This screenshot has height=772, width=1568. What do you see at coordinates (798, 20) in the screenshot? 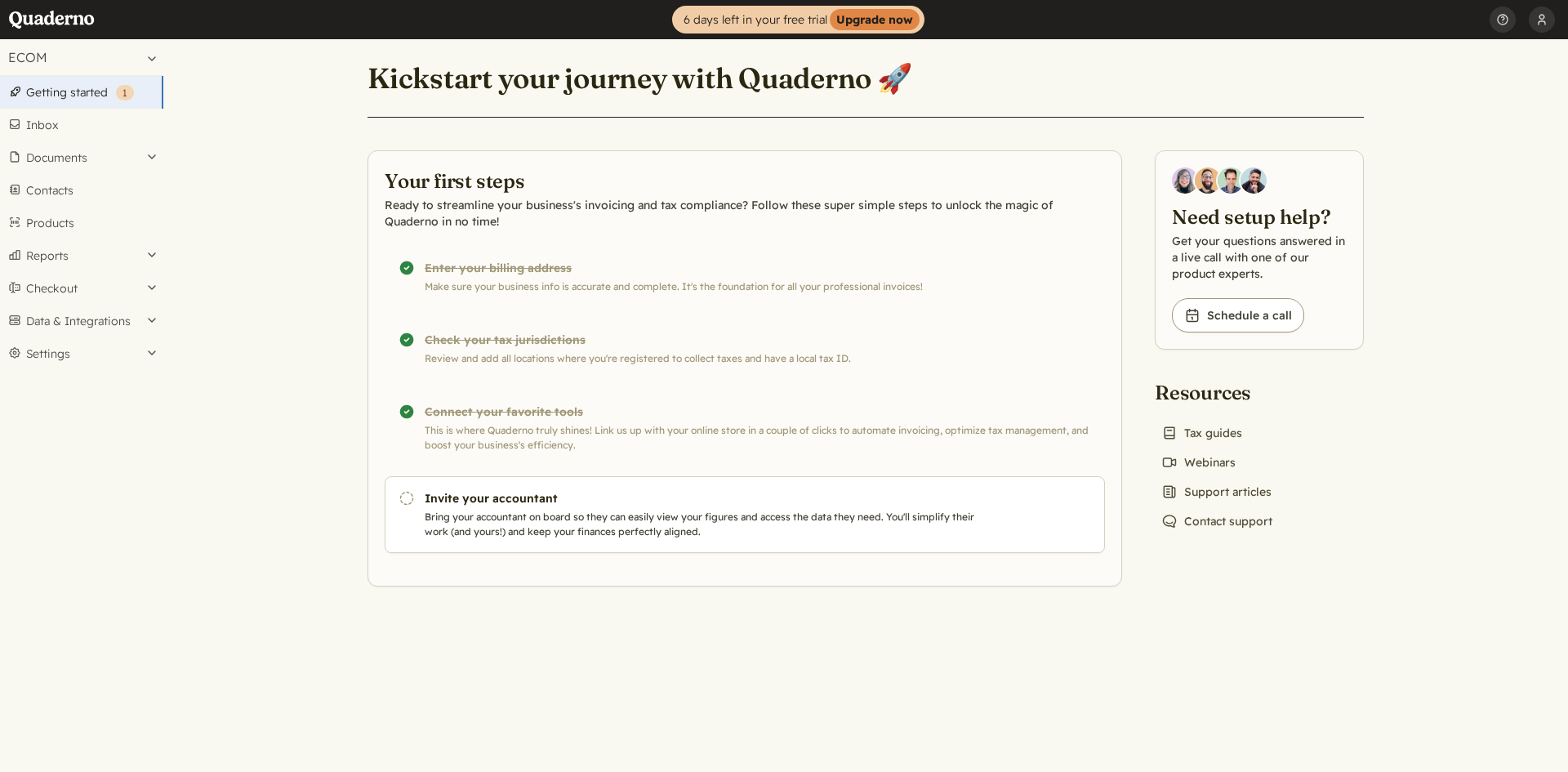
I see `a: 6 days left in your free trialUpgrade now` at bounding box center [798, 20].